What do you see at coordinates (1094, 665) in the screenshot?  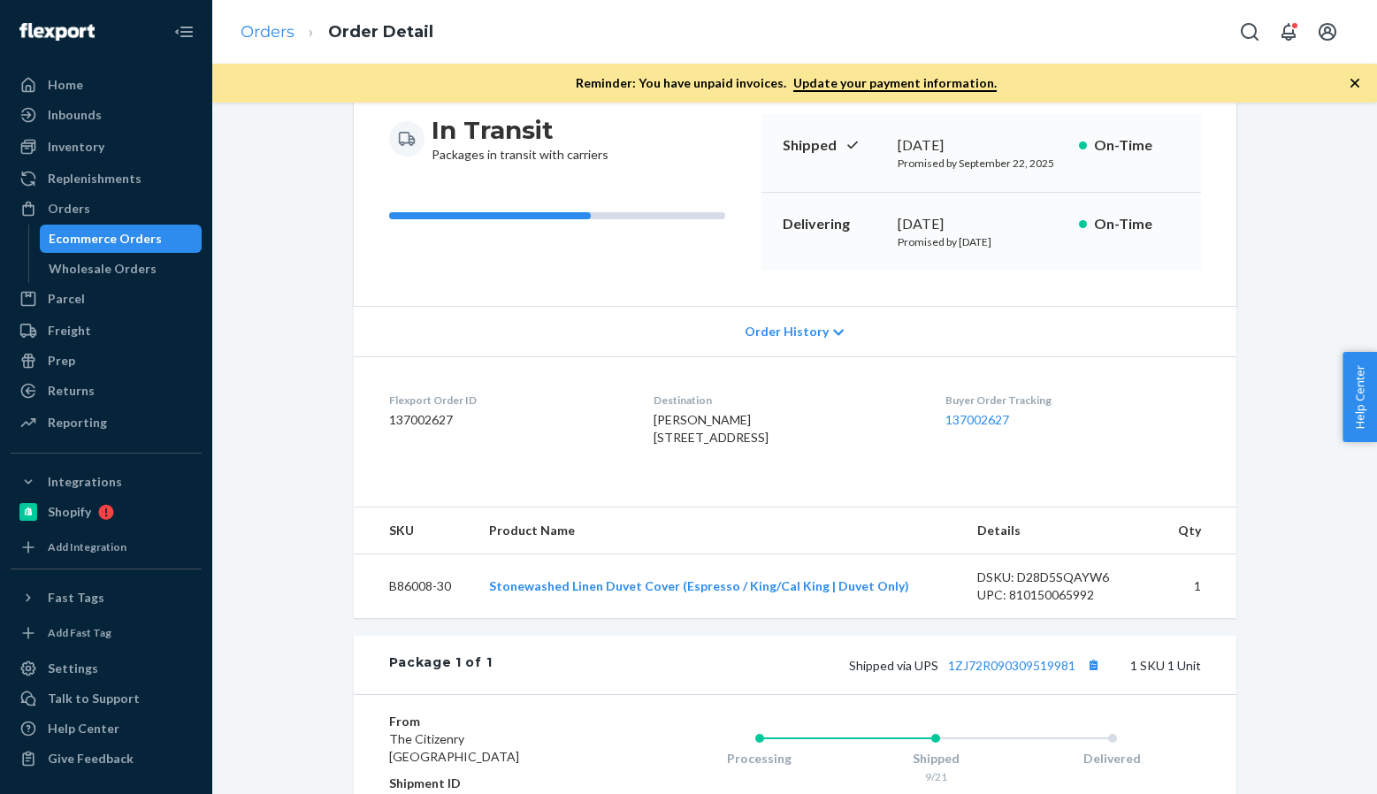 I see `button: Copy tracking number` at bounding box center [1094, 665].